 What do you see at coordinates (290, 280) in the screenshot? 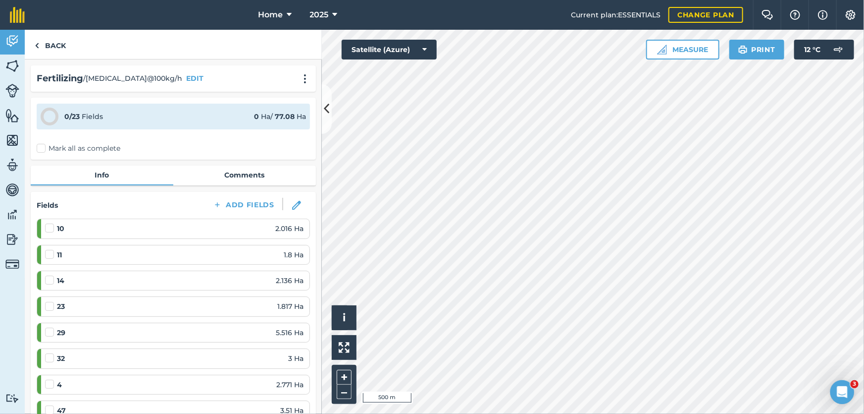
I see `span: 2.136 Ha` at bounding box center [290, 280].